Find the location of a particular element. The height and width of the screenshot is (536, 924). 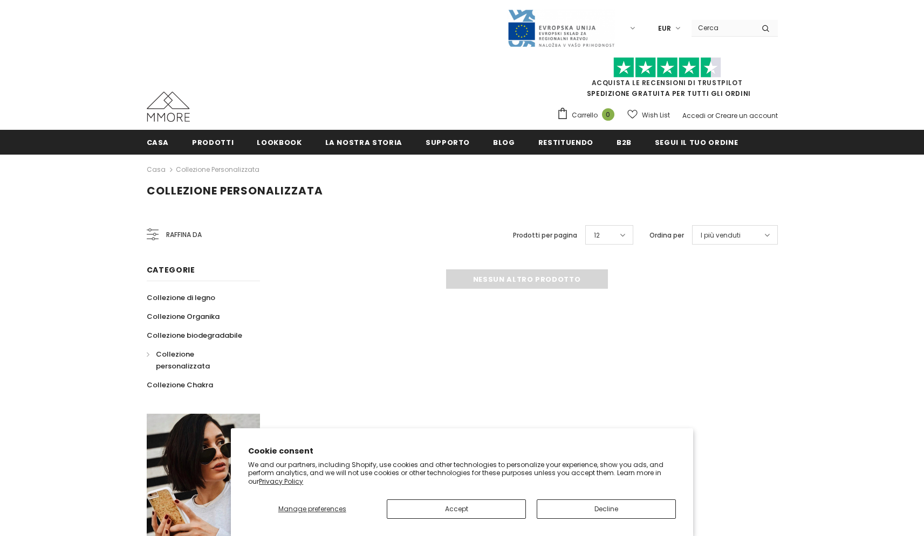

span: SPEDIZIONE GRATUITA PER TUTTI GLI ORDINI is located at coordinates (667, 80).